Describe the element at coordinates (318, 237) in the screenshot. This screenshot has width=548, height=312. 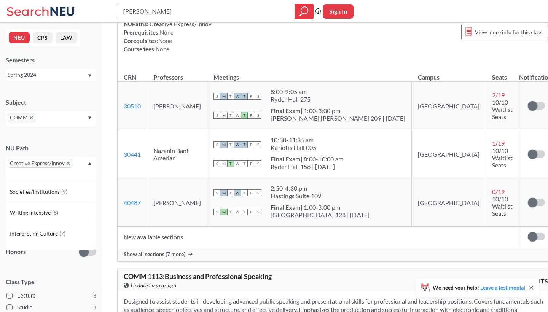
I see `td: New available sections` at that location.